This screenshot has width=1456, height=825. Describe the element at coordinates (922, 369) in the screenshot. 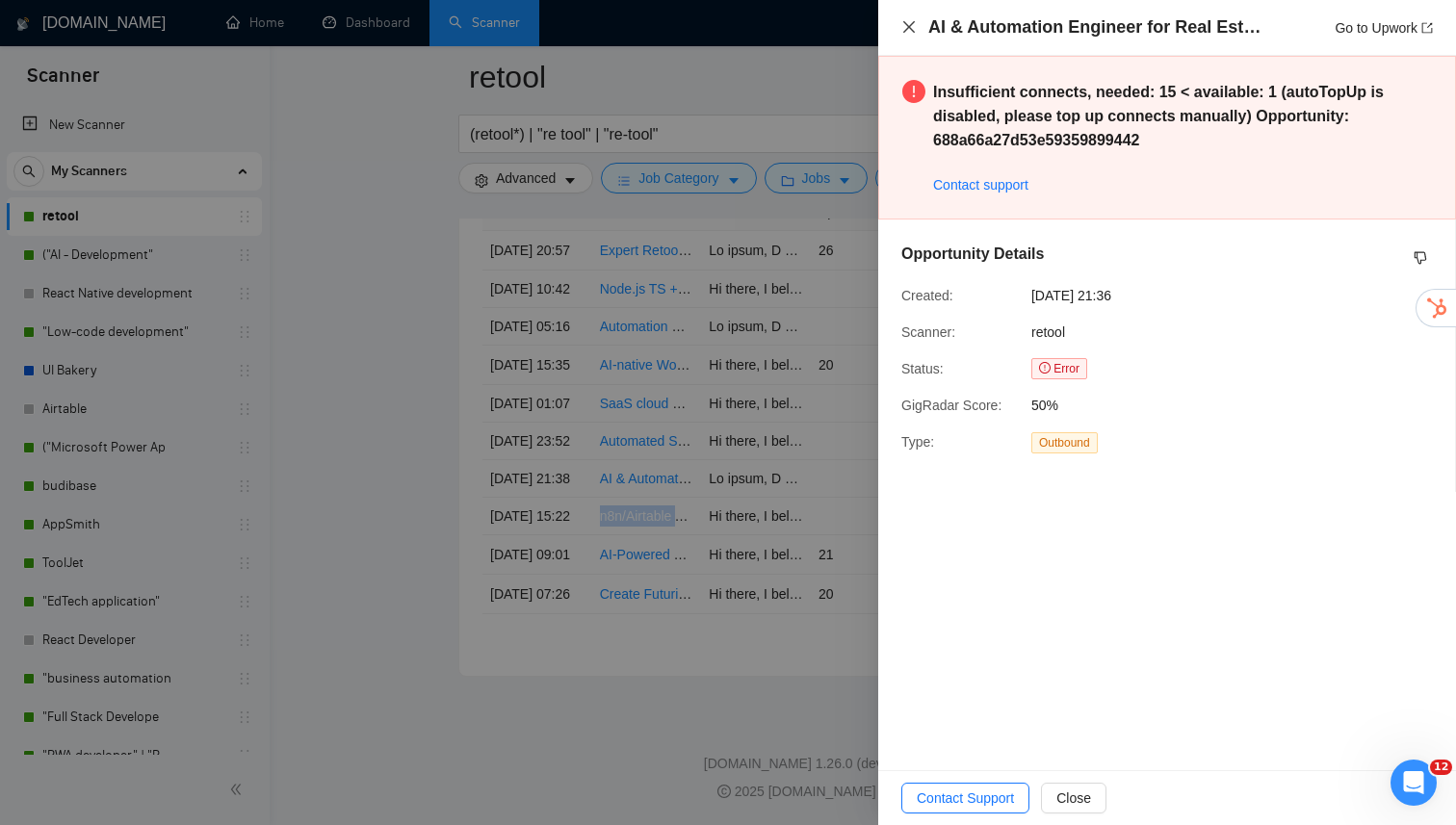

I see `span: Status:` at that location.